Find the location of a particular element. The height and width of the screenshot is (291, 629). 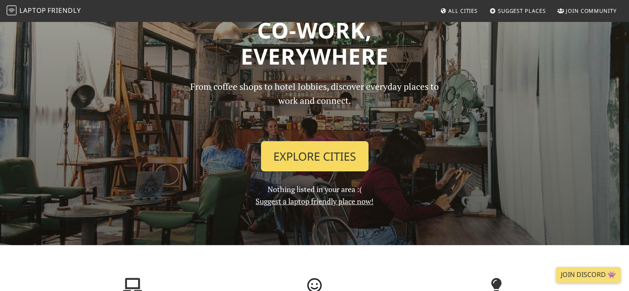

span: All Cities is located at coordinates (463, 11).